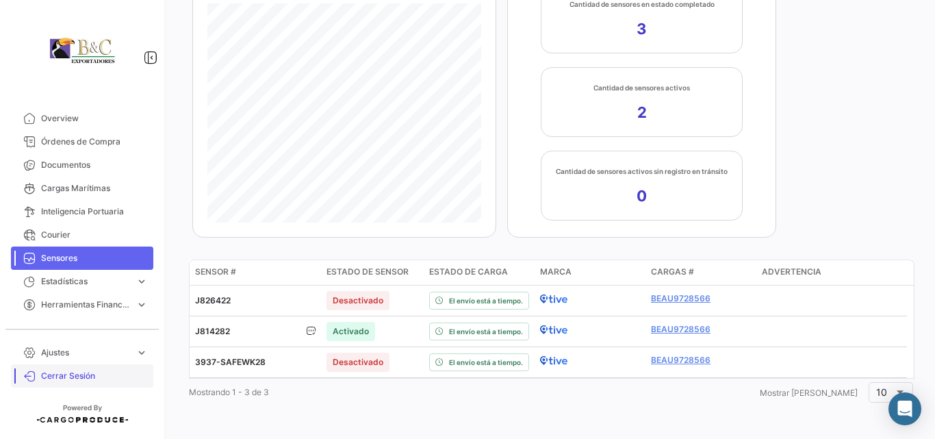 The image size is (935, 439). What do you see at coordinates (311, 272) in the screenshot?
I see `datatable-header-cell: Has Logs` at bounding box center [311, 272].